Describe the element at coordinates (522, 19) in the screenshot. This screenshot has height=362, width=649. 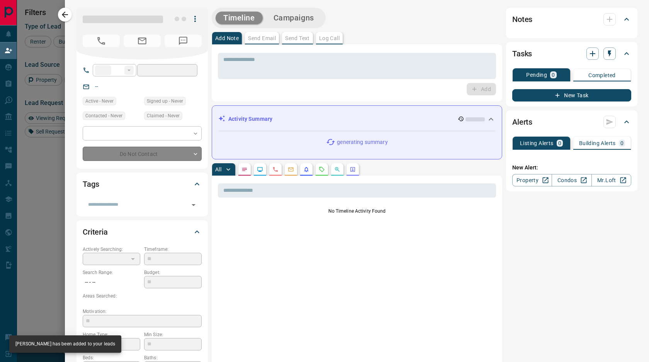
I see `h2: Notes` at that location.